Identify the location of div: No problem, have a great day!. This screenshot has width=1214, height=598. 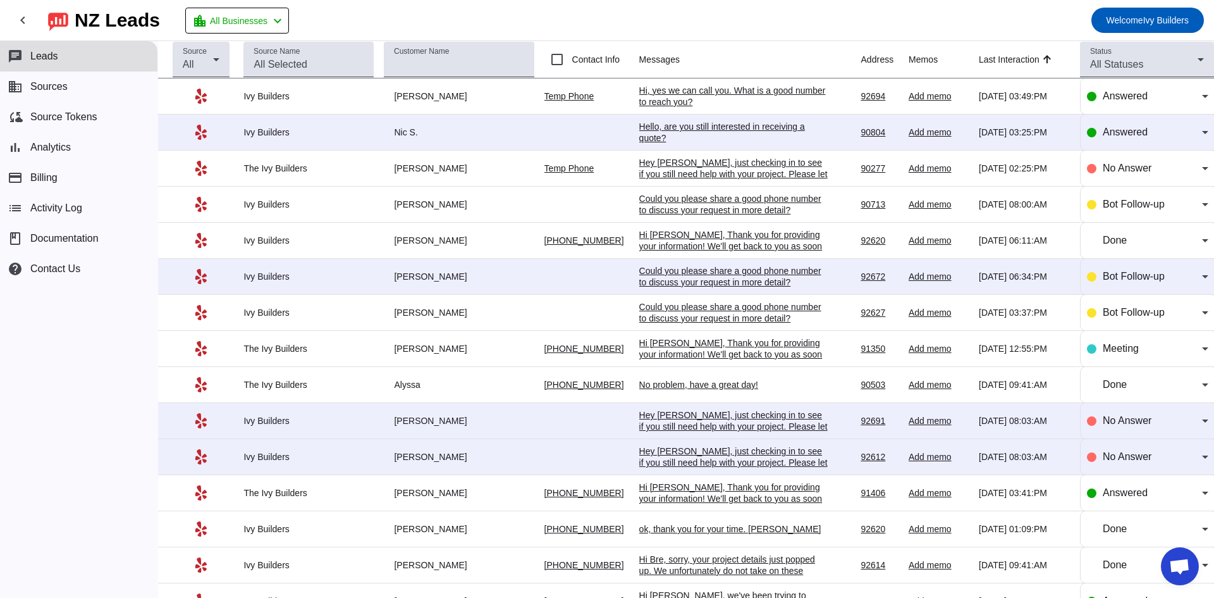
(734, 385).